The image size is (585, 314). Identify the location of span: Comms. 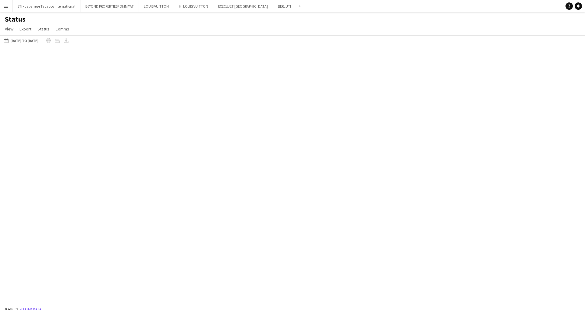
(62, 29).